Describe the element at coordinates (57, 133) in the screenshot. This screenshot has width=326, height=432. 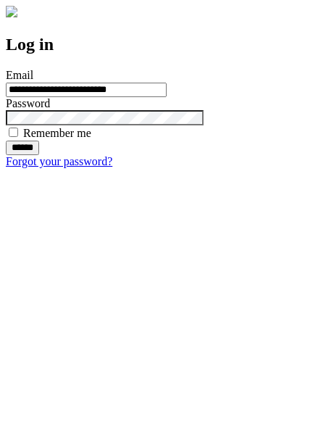
I see `label: Remember me` at that location.